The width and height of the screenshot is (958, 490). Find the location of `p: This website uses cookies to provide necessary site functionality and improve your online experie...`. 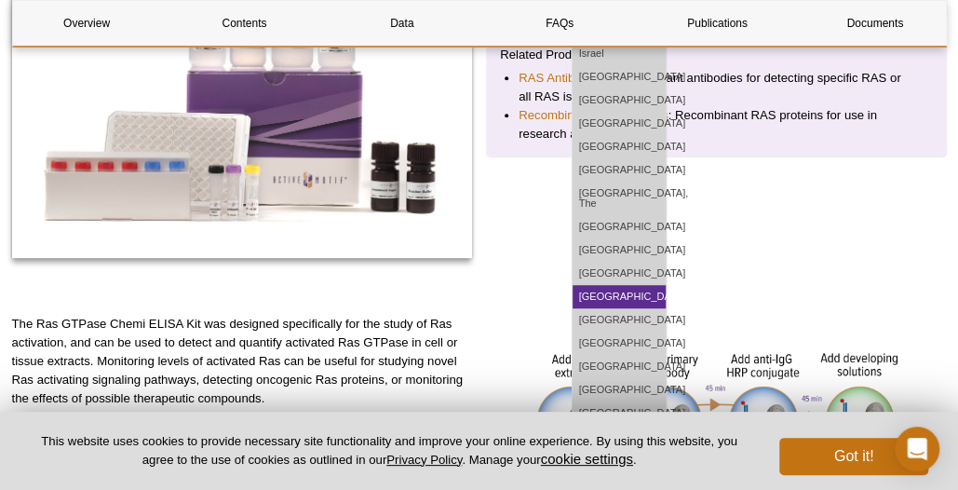

p: This website uses cookies to provide necessary site functionality and improve your online experie... is located at coordinates (389, 451).